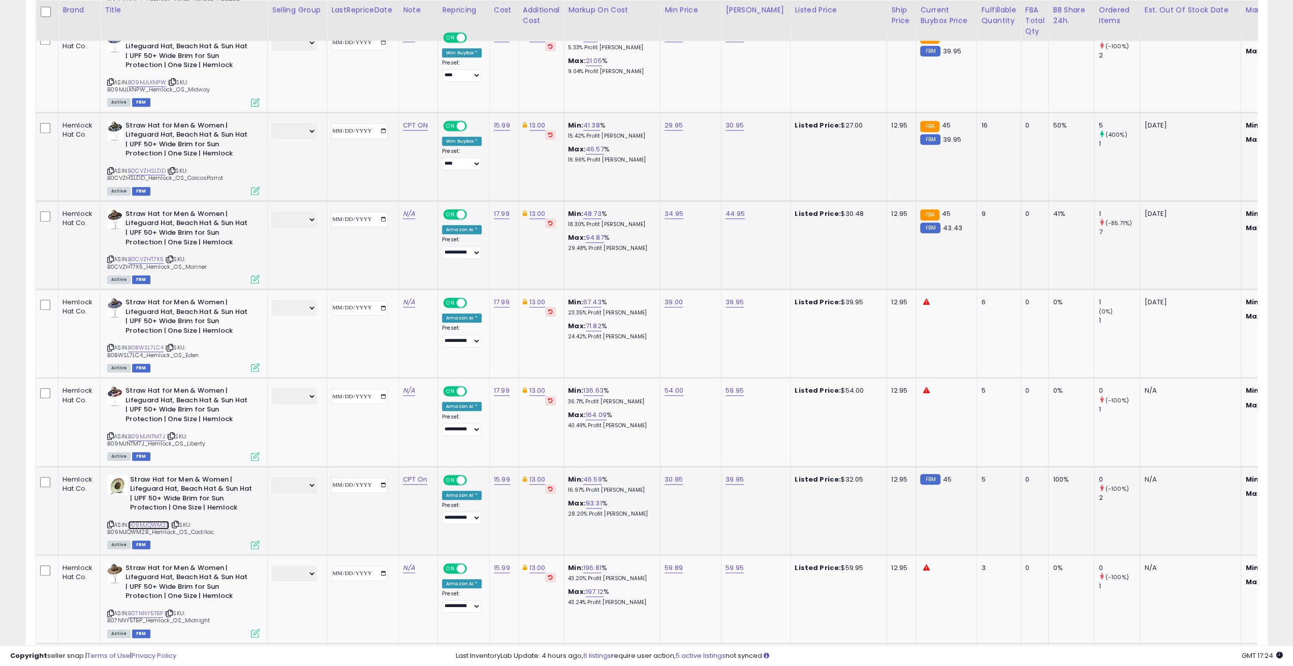  Describe the element at coordinates (997, 302) in the screenshot. I see `div: 6` at that location.